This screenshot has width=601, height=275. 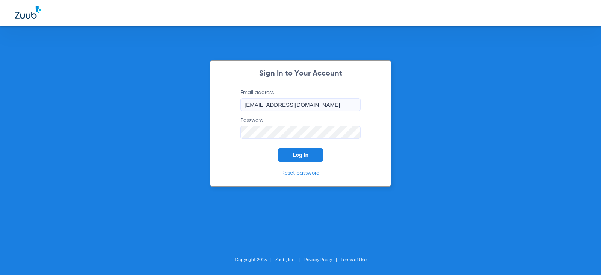 I want to click on li: Copyright 2025, so click(x=255, y=260).